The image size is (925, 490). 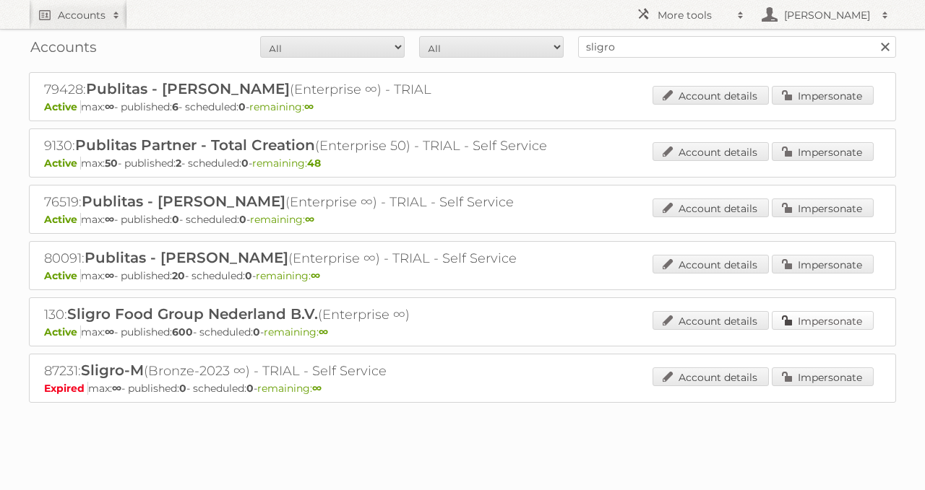 I want to click on span: Expired, so click(x=66, y=389).